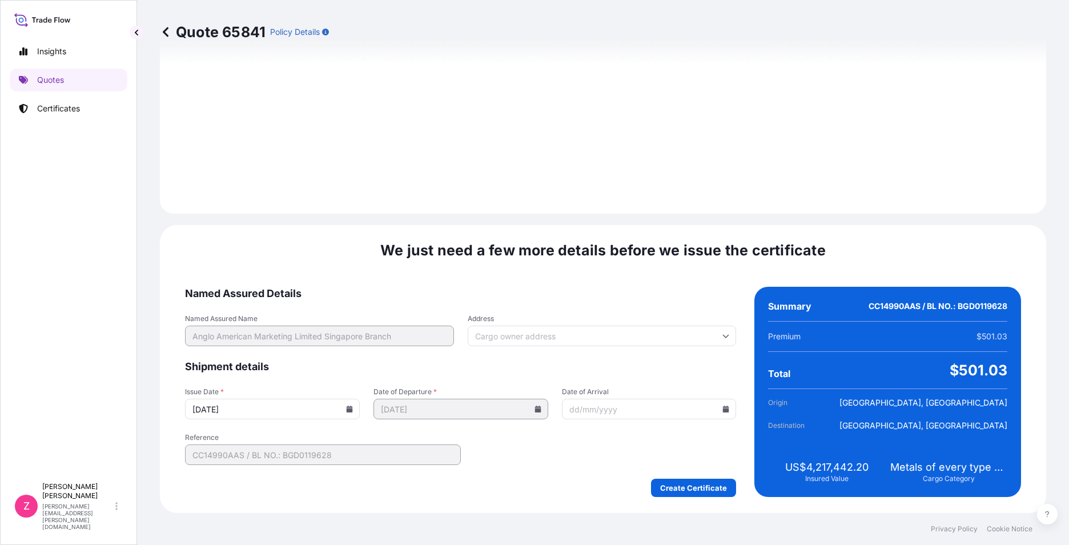 The height and width of the screenshot is (545, 1069). Describe the element at coordinates (602, 319) in the screenshot. I see `span: Address` at that location.